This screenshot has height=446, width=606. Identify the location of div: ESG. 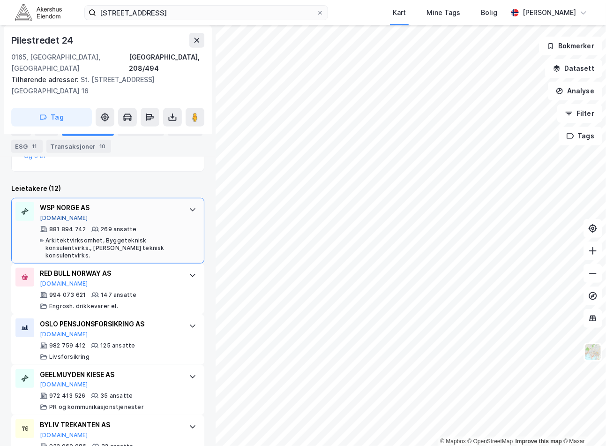
(27, 146).